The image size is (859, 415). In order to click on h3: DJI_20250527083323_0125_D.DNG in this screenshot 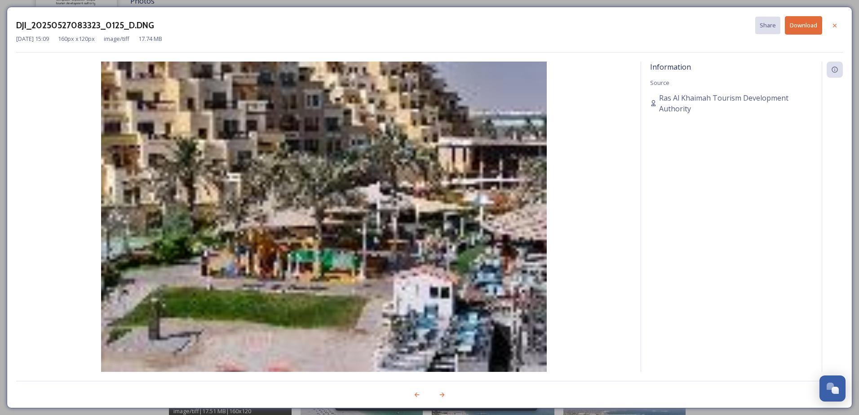, I will do `click(85, 25)`.